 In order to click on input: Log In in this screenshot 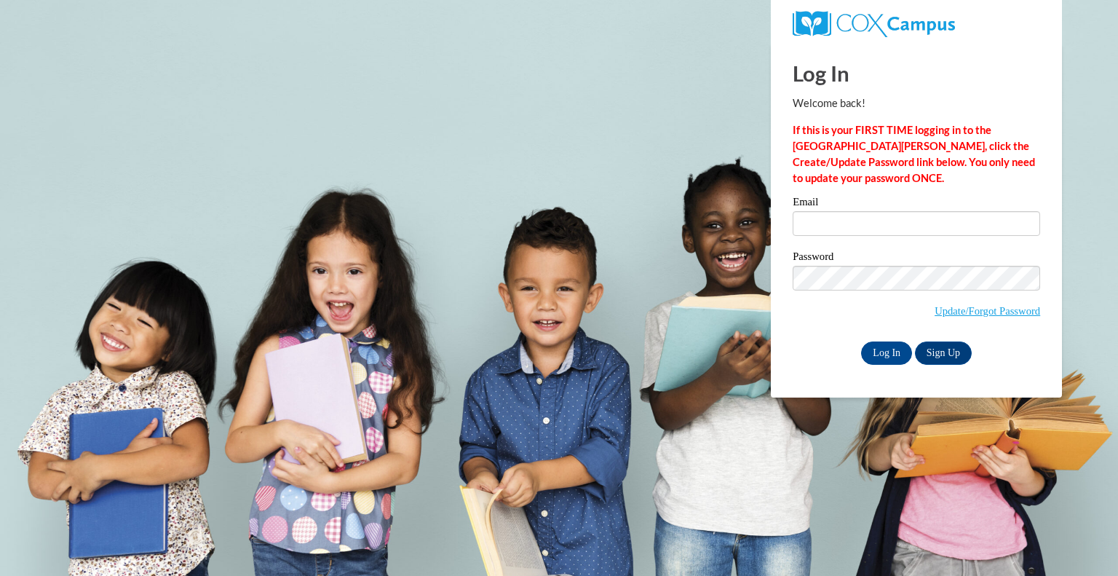, I will do `click(887, 353)`.